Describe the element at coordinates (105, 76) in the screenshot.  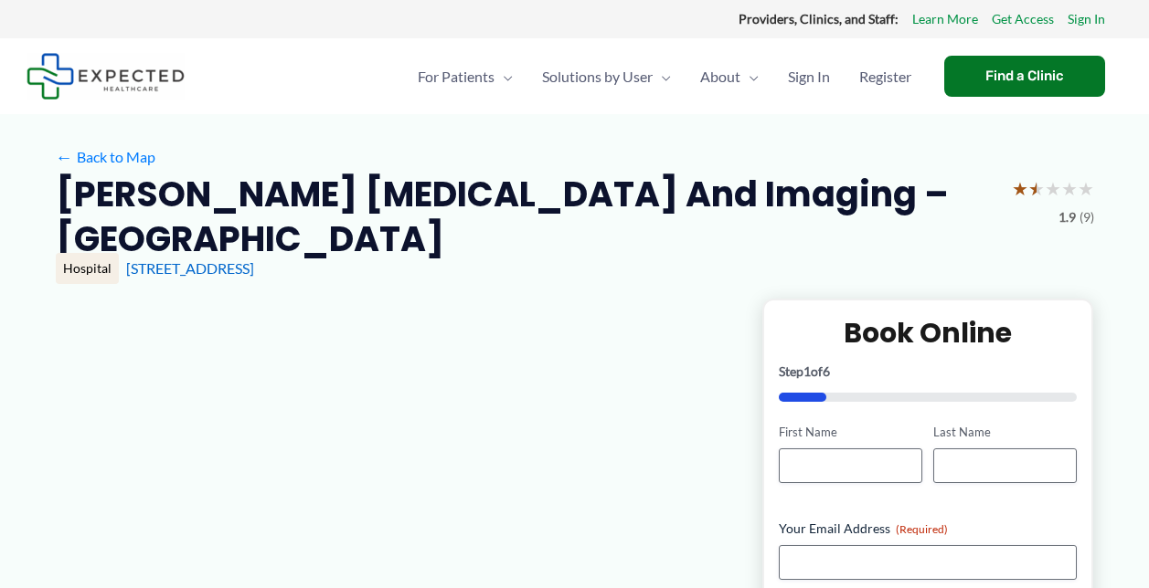
I see `img: Expected Healthcare Logo - side, dark font, small` at that location.